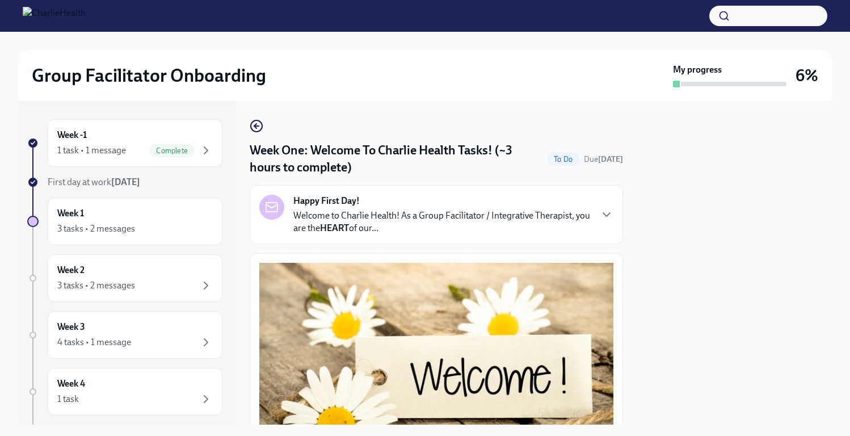 This screenshot has height=436, width=850. I want to click on strong: My progress, so click(697, 70).